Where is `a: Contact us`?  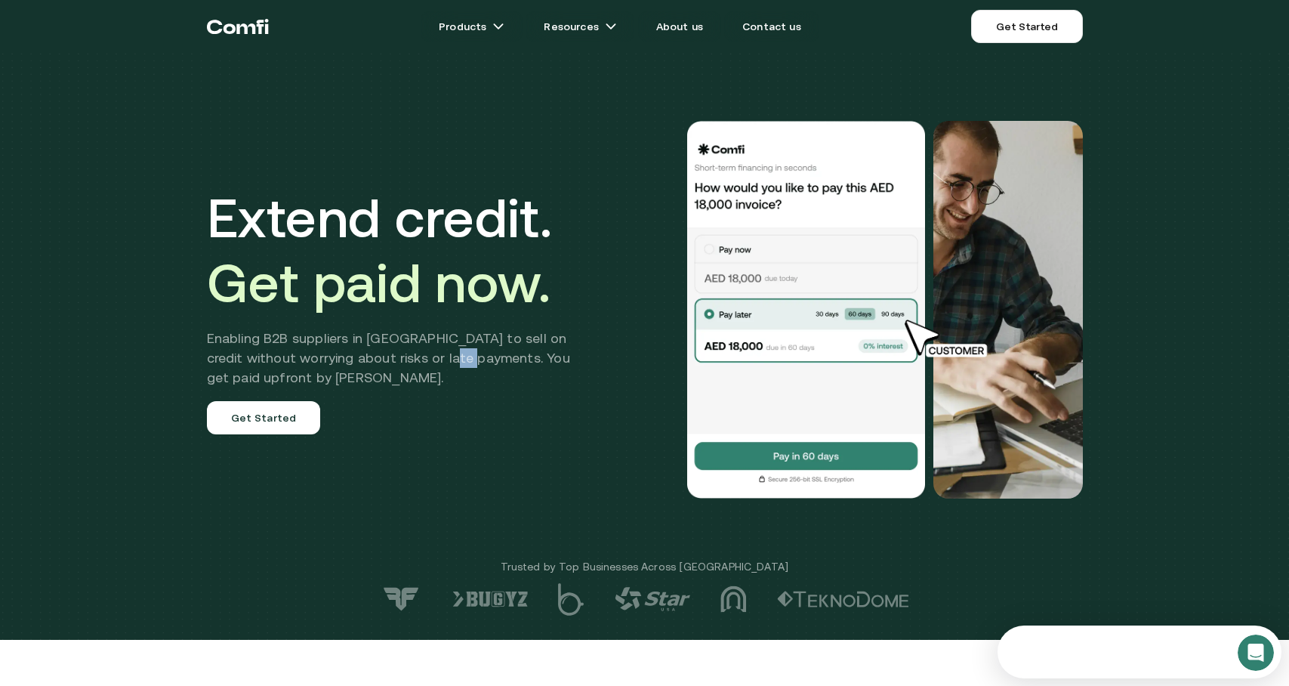
a: Contact us is located at coordinates (772, 26).